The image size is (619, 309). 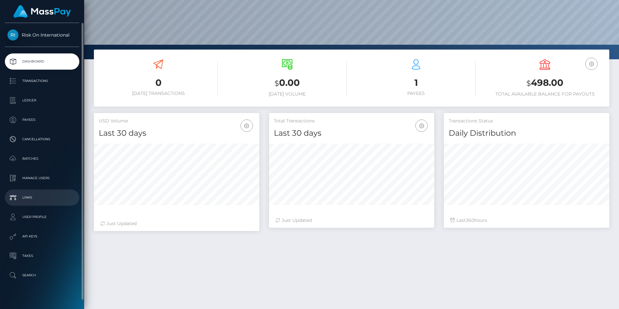 I want to click on a: Cancellations, so click(x=42, y=139).